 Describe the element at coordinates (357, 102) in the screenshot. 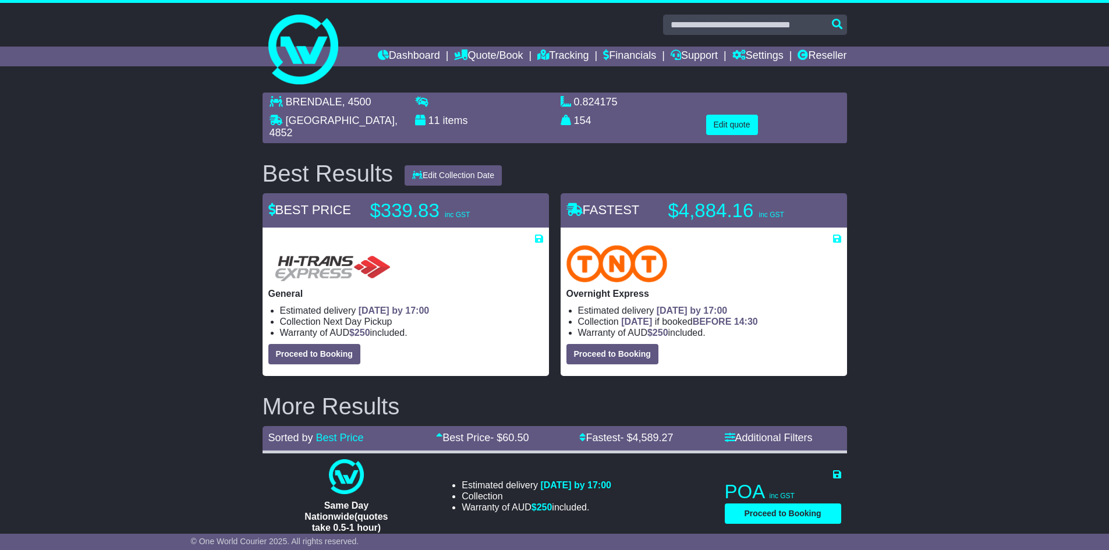

I see `span: , 4500` at that location.